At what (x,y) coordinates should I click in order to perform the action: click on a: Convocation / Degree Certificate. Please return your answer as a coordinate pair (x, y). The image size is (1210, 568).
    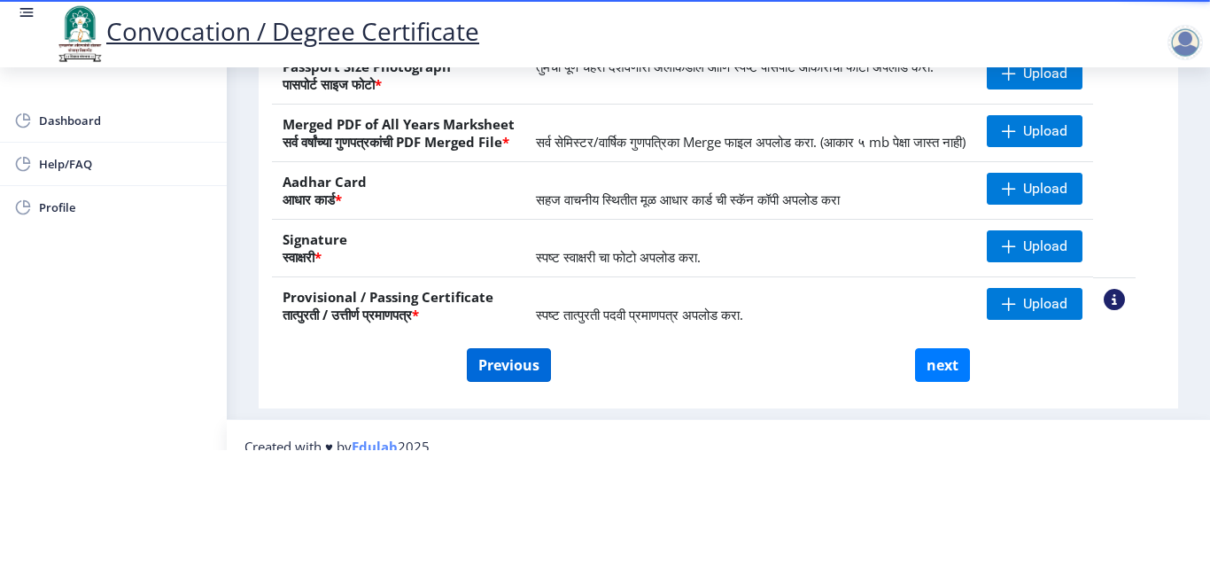
    Looking at the image, I should click on (266, 31).